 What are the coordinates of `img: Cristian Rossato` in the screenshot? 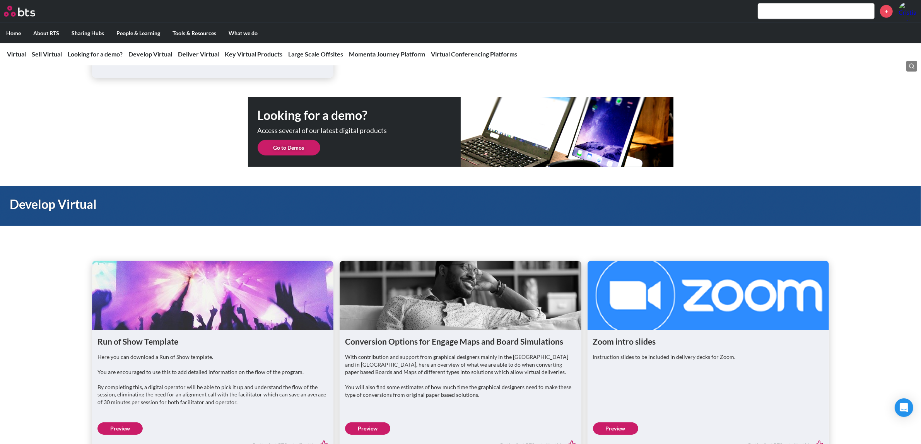 It's located at (908, 11).